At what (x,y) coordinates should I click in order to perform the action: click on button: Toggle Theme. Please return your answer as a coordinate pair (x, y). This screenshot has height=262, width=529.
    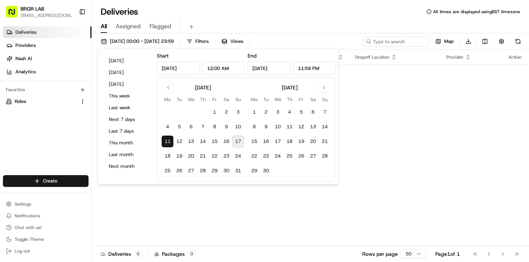
    Looking at the image, I should click on (46, 240).